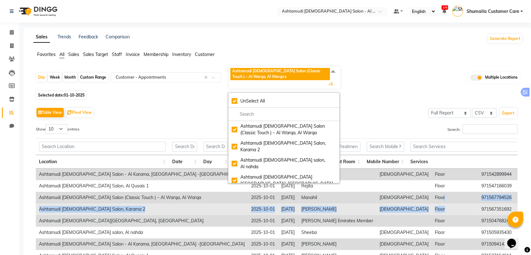 The width and height of the screenshot is (531, 255). What do you see at coordinates (64, 37) in the screenshot?
I see `a: Trends` at bounding box center [64, 37].